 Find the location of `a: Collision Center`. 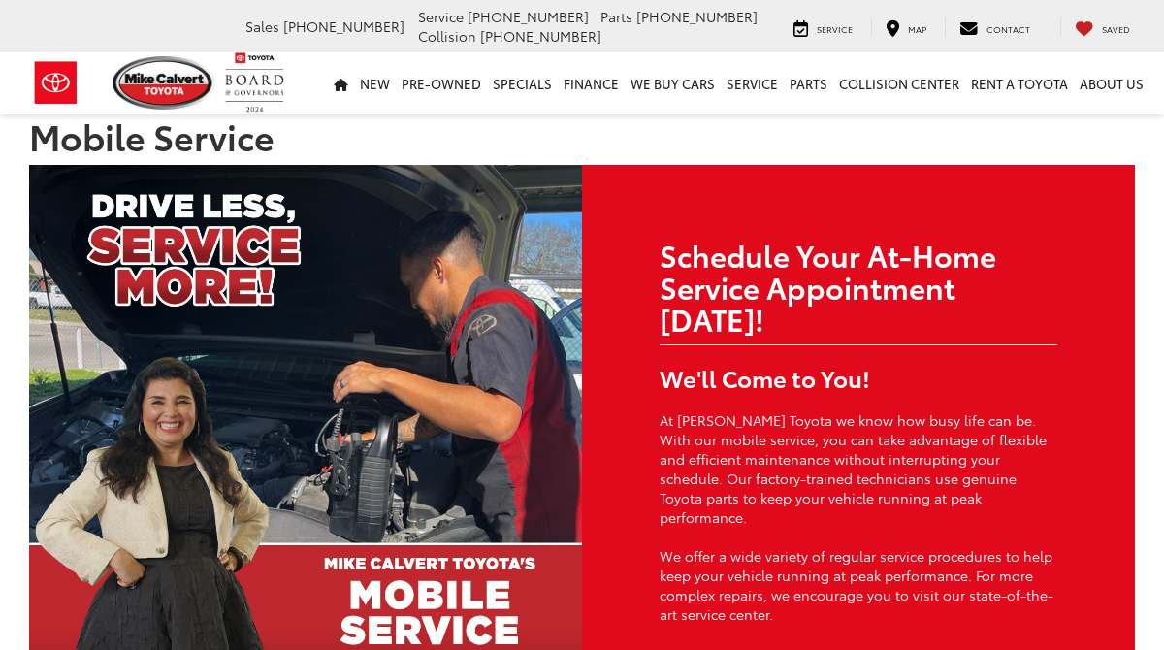

a: Collision Center is located at coordinates (899, 83).